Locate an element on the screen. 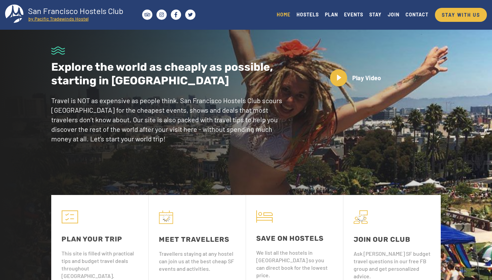 The image size is (492, 280). tspan: by Pacific Tradewinds Hostel is located at coordinates (58, 18).